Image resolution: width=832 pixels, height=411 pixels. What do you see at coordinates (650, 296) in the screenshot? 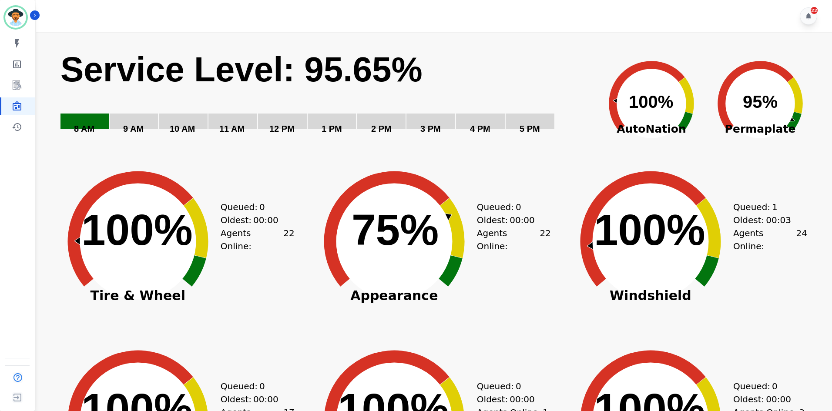
I see `span: Windshield` at bounding box center [650, 296].